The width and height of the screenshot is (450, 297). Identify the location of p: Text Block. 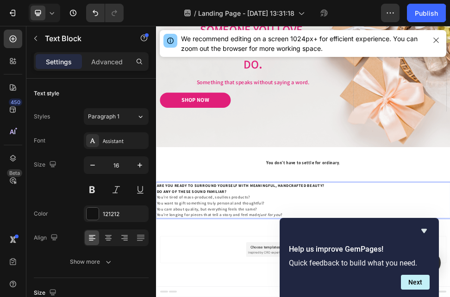
(84, 38).